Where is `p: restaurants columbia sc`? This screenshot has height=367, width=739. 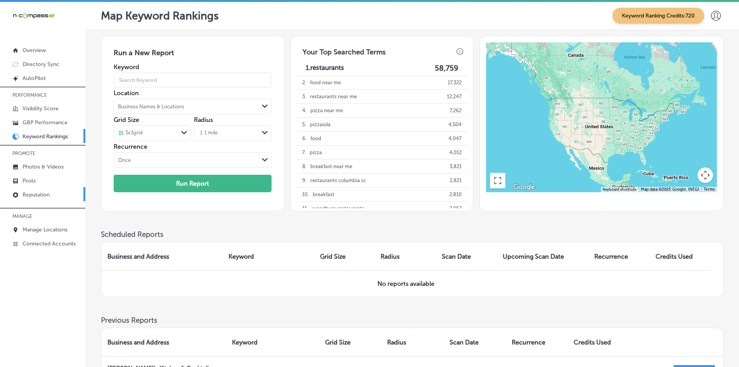 p: restaurants columbia sc is located at coordinates (338, 180).